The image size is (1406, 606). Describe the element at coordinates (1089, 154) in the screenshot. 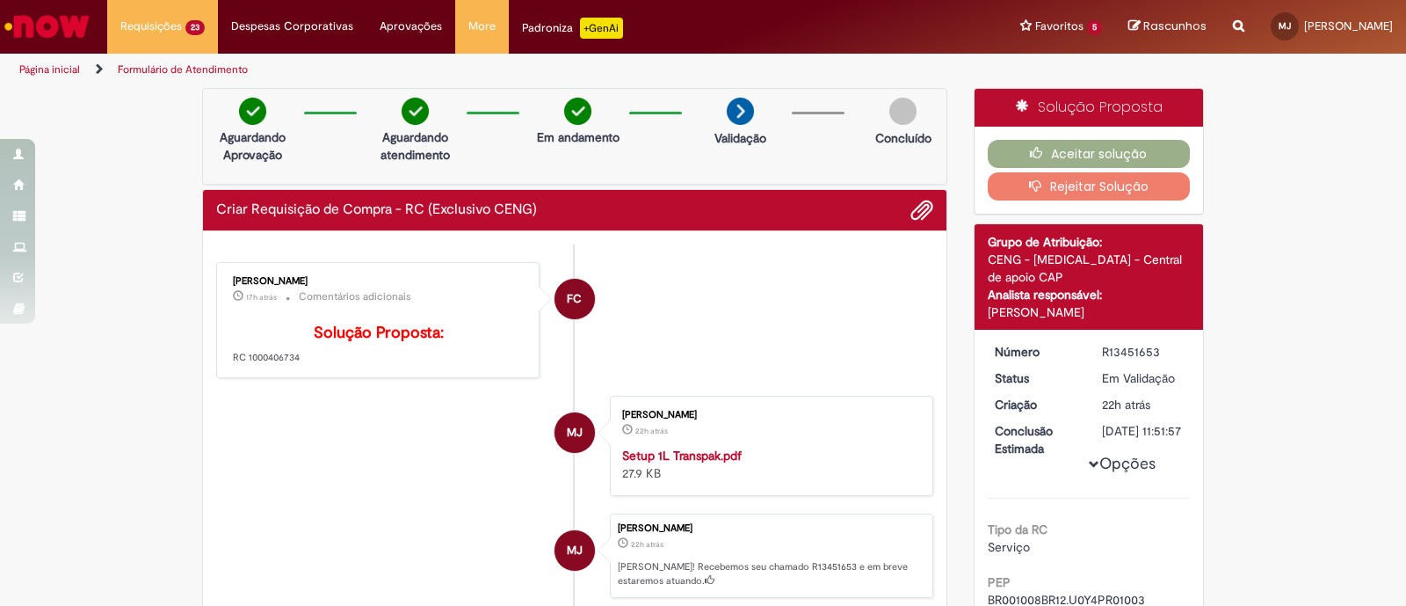

I see `button: Aceitar solução` at that location.